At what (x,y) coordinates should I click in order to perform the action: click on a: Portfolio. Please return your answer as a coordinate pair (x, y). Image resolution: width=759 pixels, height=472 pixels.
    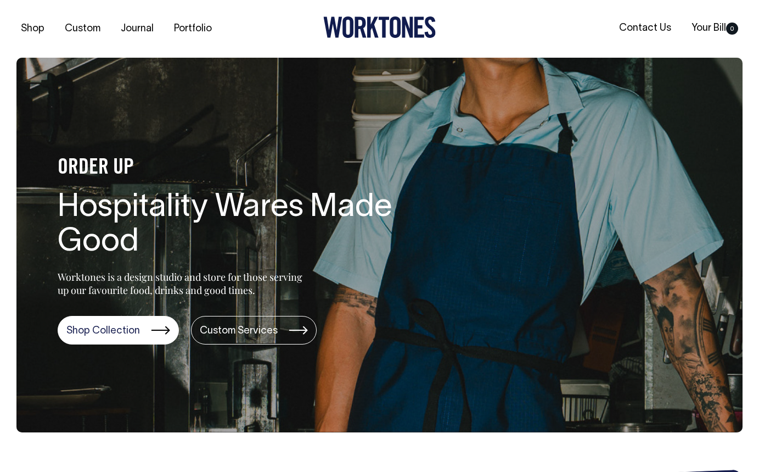
    Looking at the image, I should click on (193, 29).